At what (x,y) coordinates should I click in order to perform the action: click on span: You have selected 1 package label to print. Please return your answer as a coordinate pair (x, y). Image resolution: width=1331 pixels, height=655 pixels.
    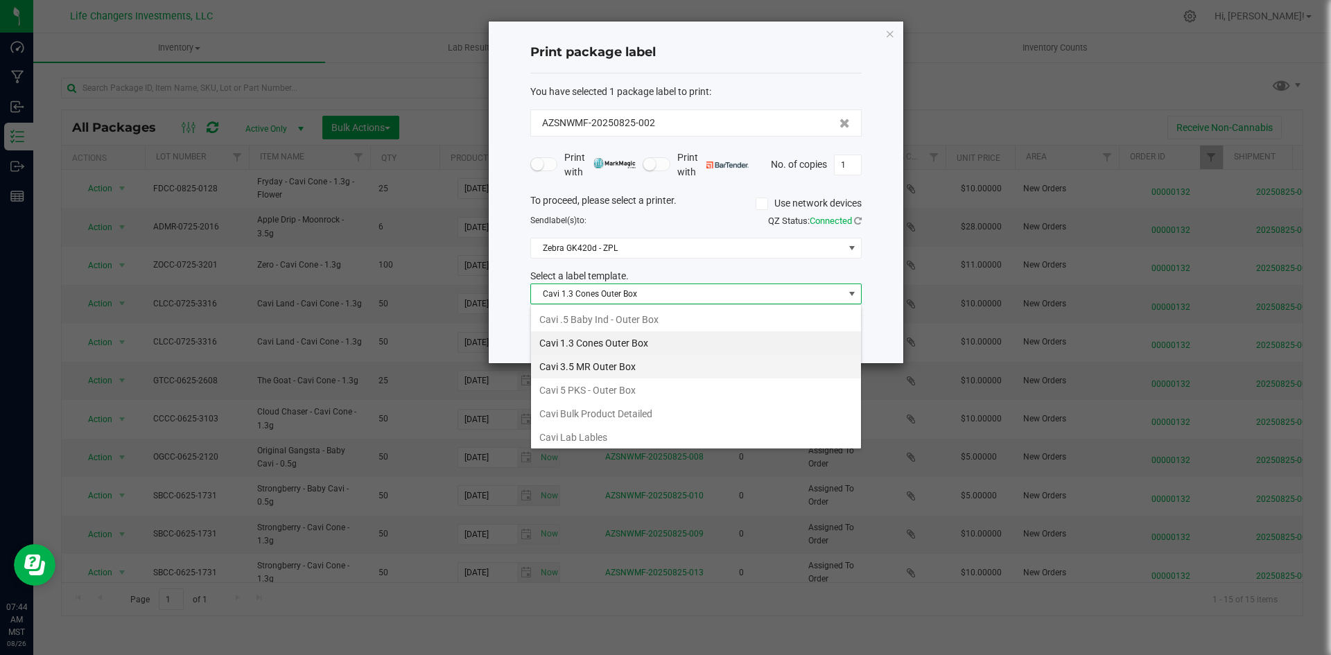
    Looking at the image, I should click on (620, 91).